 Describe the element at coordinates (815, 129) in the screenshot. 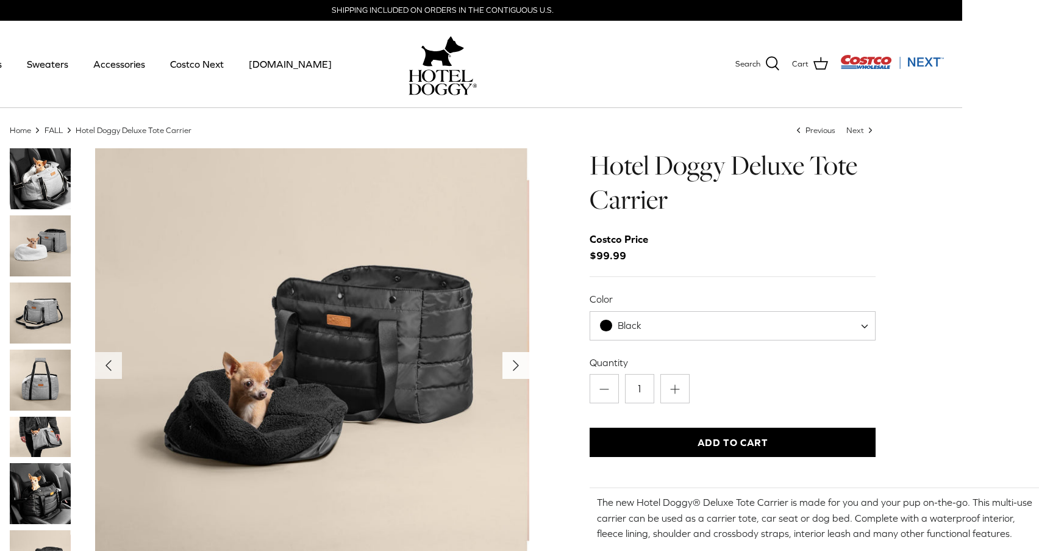

I see `a: Previous` at that location.